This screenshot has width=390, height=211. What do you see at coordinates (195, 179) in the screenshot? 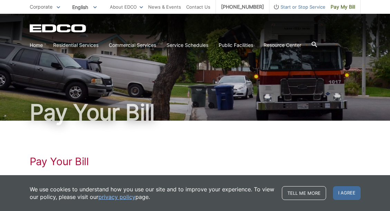
I see `p: to View, Pay, and Manage Your Bill Online` at bounding box center [195, 179].